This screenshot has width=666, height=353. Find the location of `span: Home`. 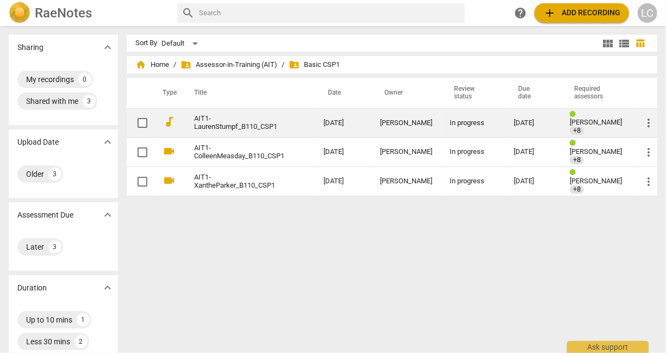

span: Home is located at coordinates (152, 65).